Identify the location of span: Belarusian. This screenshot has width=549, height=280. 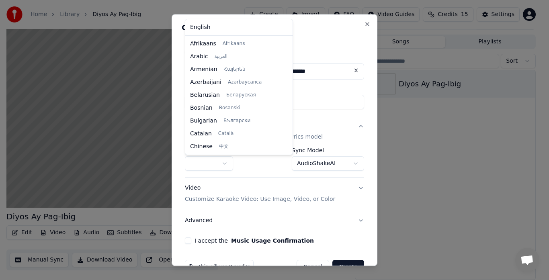
(205, 95).